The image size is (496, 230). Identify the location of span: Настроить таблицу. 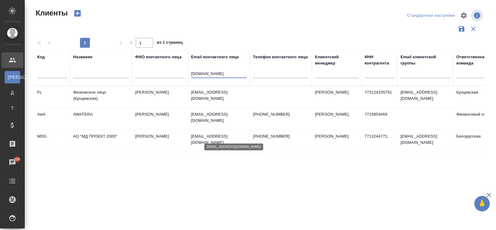
(464, 15).